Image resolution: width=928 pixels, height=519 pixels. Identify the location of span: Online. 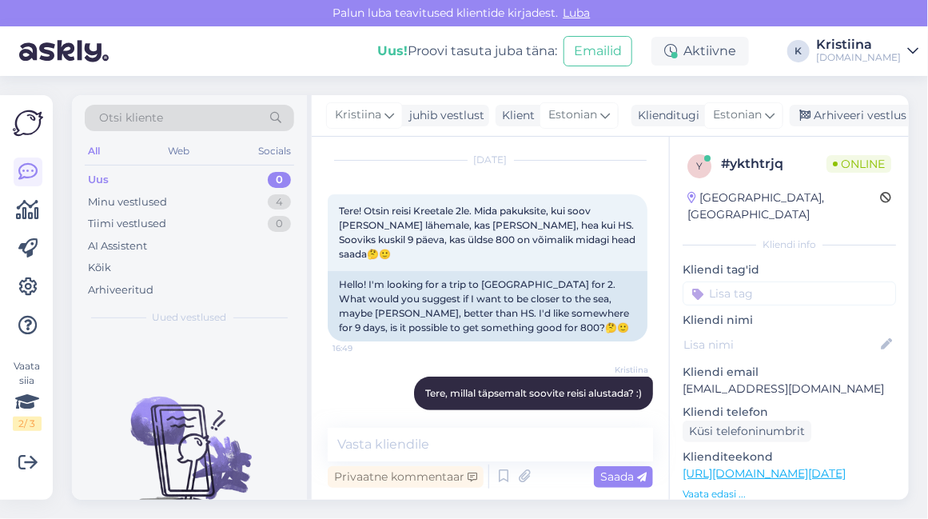
(858, 164).